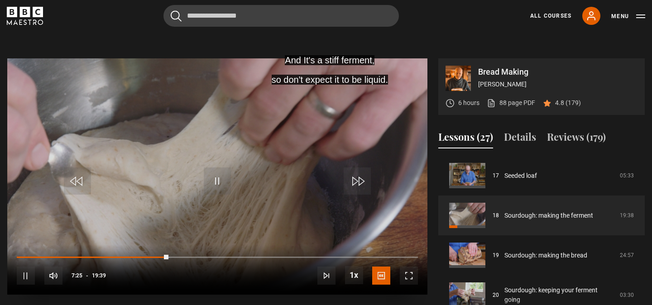 The width and height of the screenshot is (652, 305). I want to click on button: Submit the search query, so click(176, 16).